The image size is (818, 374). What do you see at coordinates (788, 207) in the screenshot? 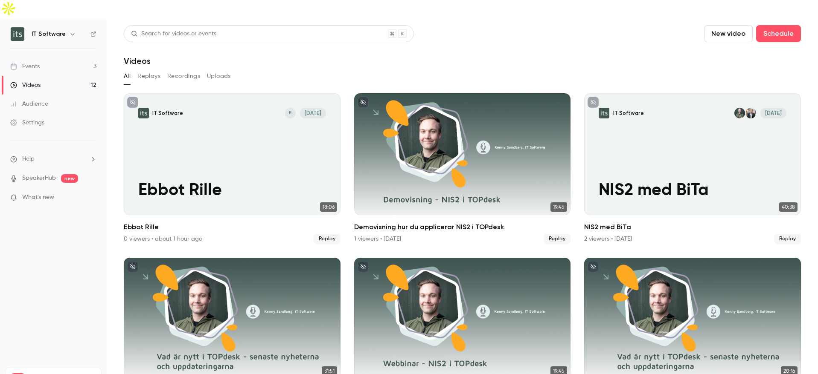
I see `span: 40:38` at bounding box center [788, 207].